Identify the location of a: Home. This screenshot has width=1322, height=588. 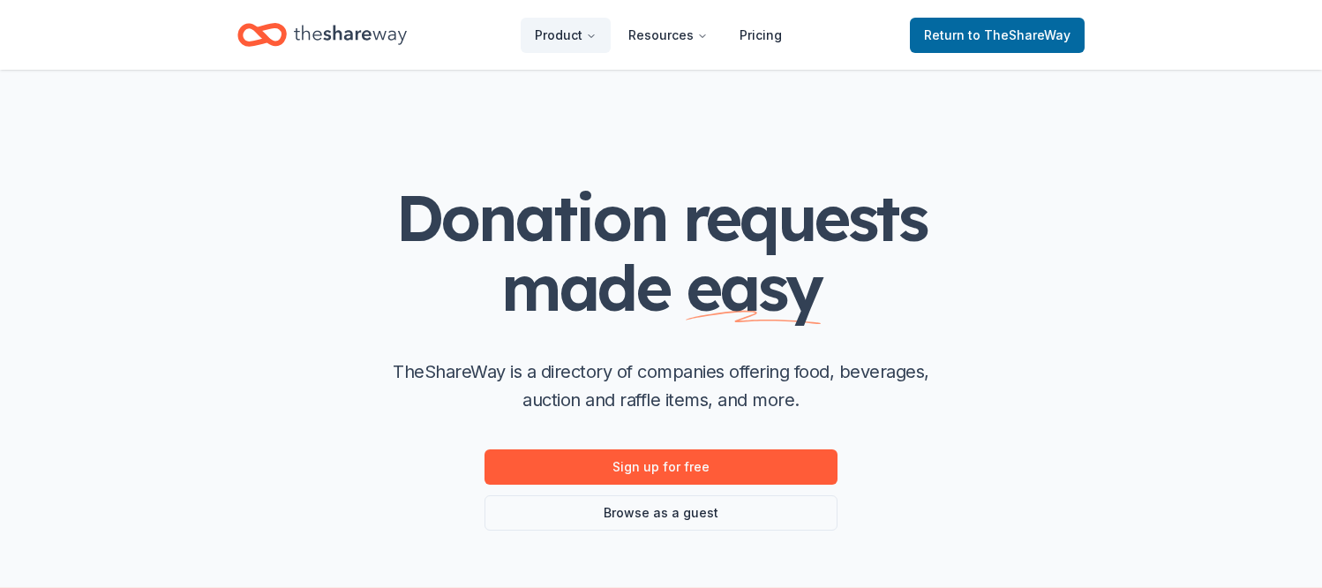
(322, 34).